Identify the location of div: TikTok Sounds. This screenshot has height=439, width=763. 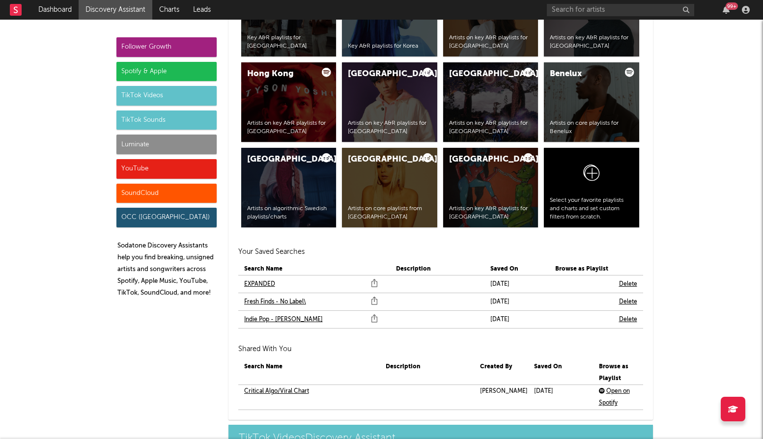
(167, 120).